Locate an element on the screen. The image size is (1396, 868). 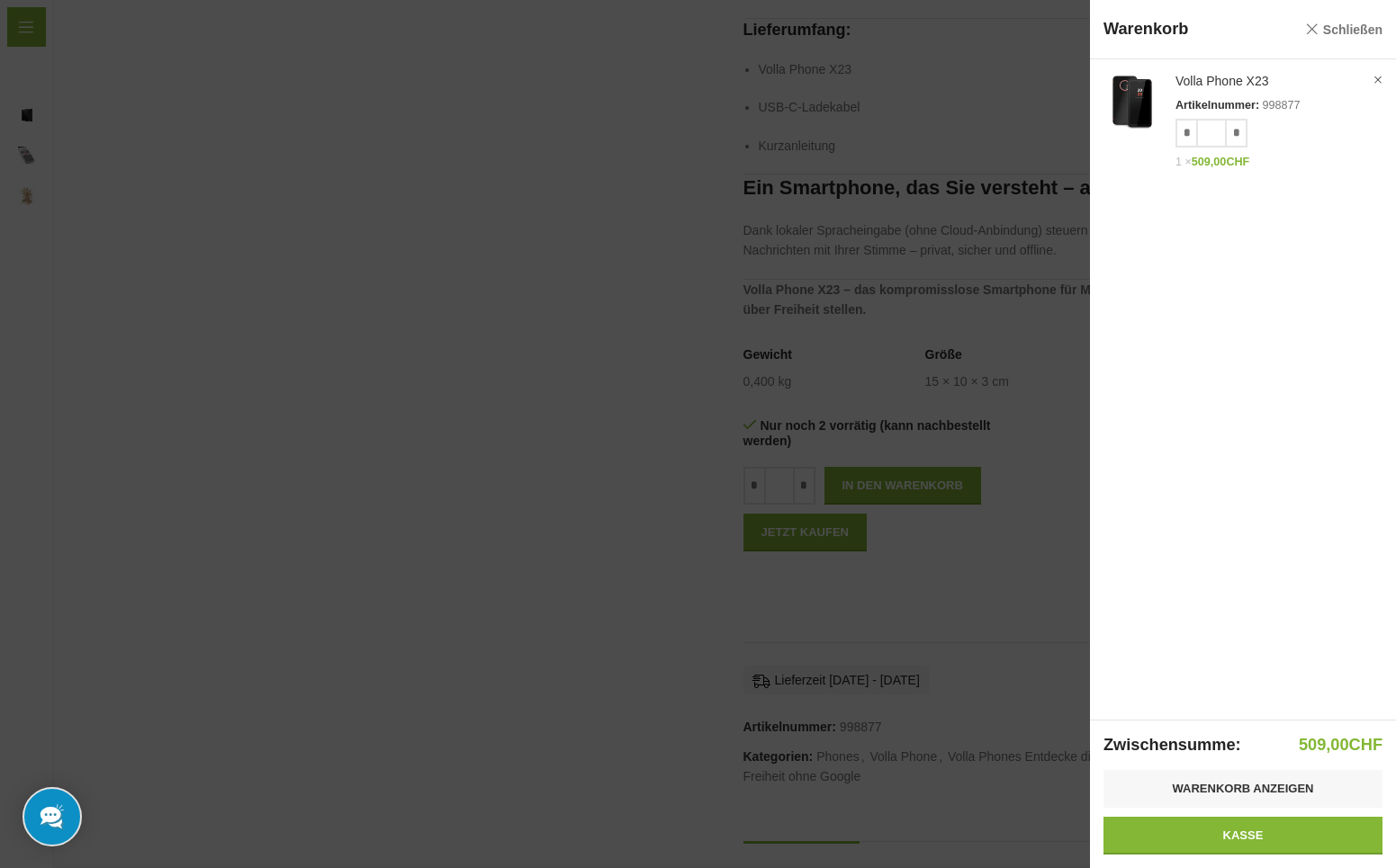
a: Kasse is located at coordinates (1244, 836).